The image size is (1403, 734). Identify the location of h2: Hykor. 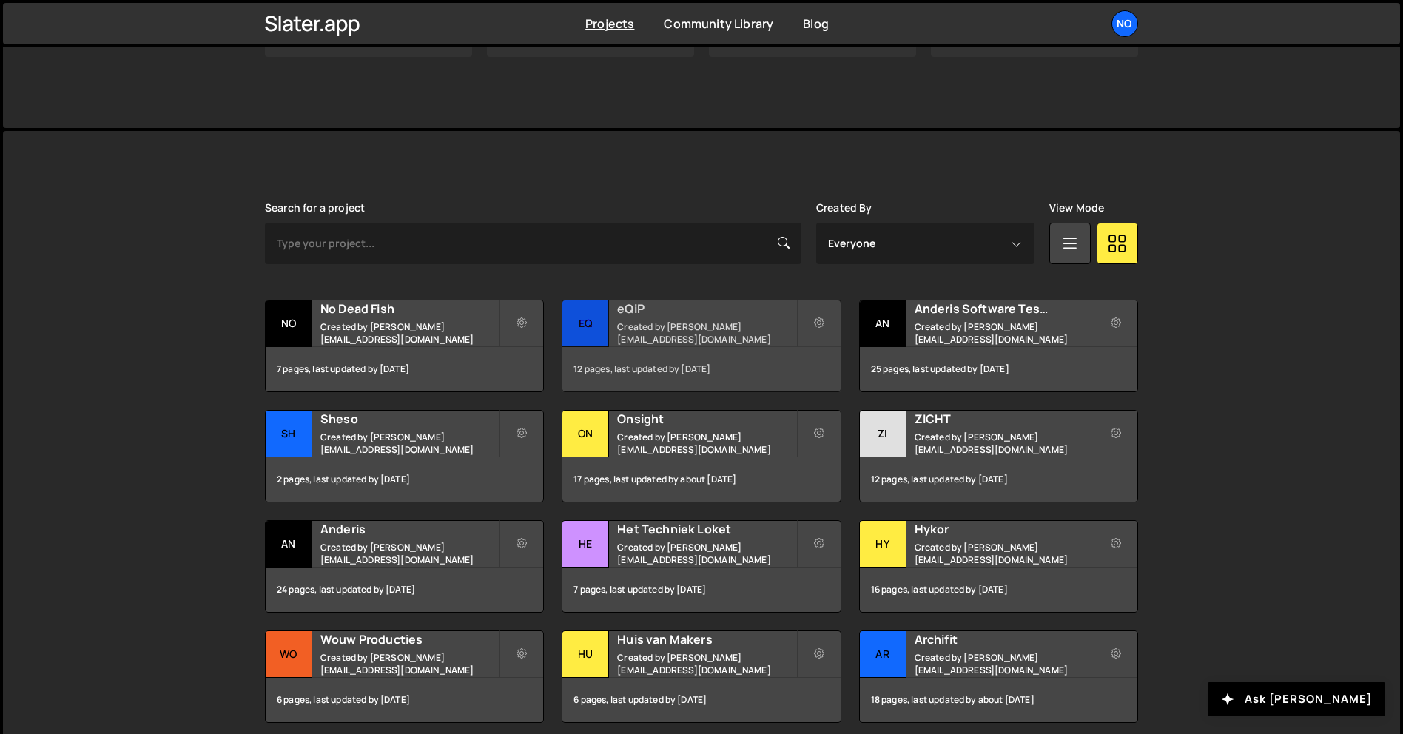
(1003, 529).